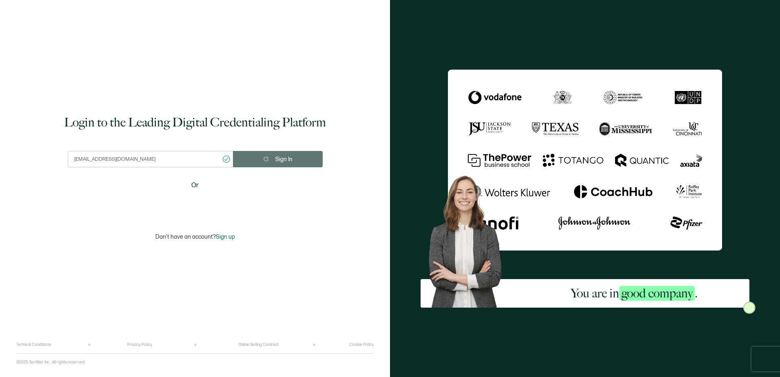  What do you see at coordinates (195, 185) in the screenshot?
I see `span: Or` at bounding box center [195, 185].